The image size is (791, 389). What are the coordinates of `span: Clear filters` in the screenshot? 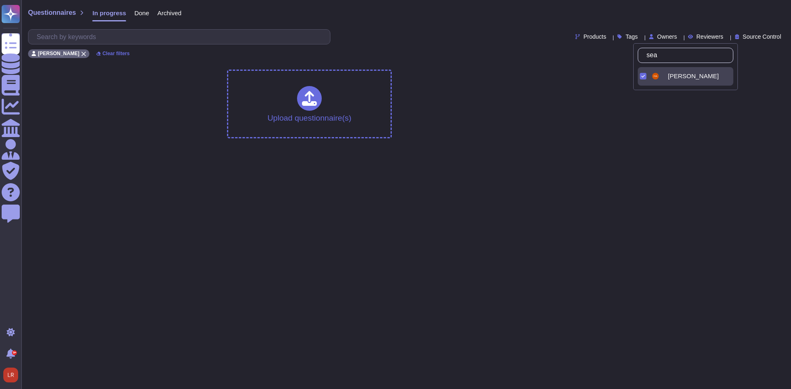 It's located at (116, 54).